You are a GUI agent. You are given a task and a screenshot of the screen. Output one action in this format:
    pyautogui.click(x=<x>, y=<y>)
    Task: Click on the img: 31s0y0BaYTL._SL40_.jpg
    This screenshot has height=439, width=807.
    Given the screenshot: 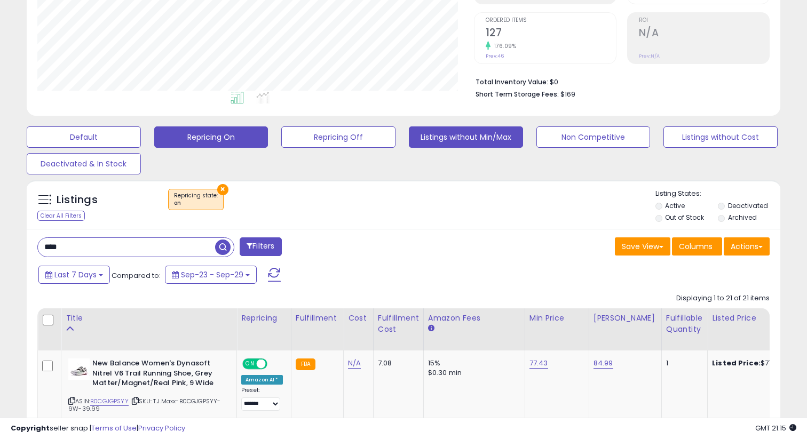 What is the action you would take?
    pyautogui.click(x=79, y=369)
    